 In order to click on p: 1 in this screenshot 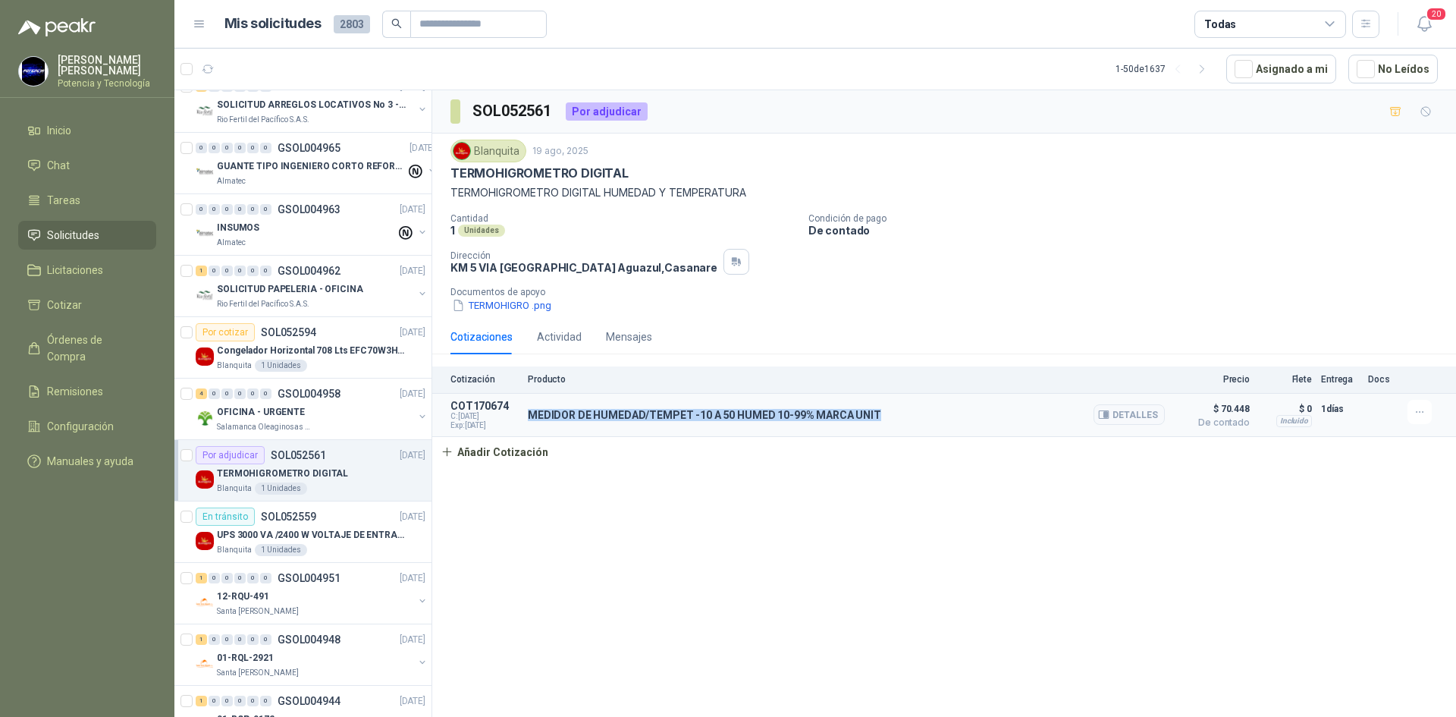, I will do `click(453, 230)`.